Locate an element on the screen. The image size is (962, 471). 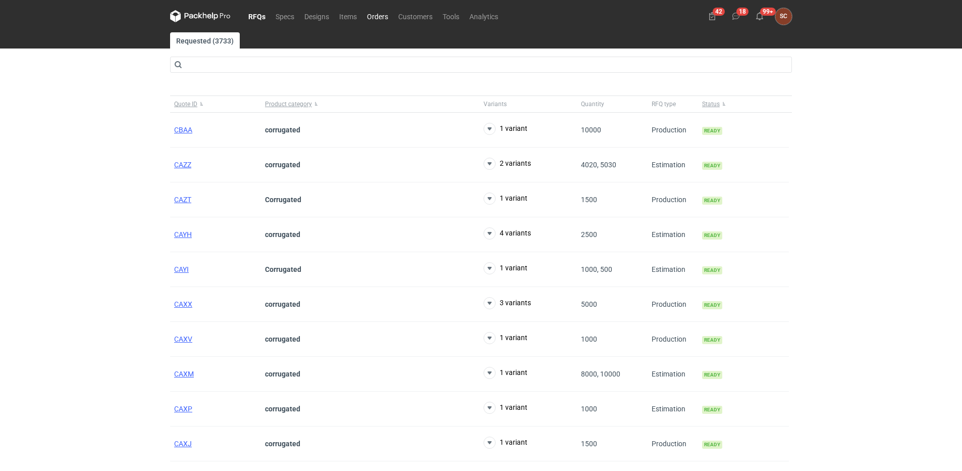
a: CBAA is located at coordinates (183, 130).